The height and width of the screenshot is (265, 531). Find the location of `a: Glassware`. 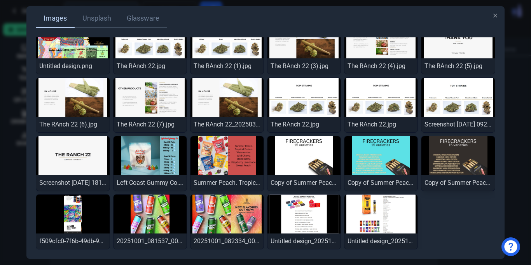

a: Glassware is located at coordinates (143, 19).